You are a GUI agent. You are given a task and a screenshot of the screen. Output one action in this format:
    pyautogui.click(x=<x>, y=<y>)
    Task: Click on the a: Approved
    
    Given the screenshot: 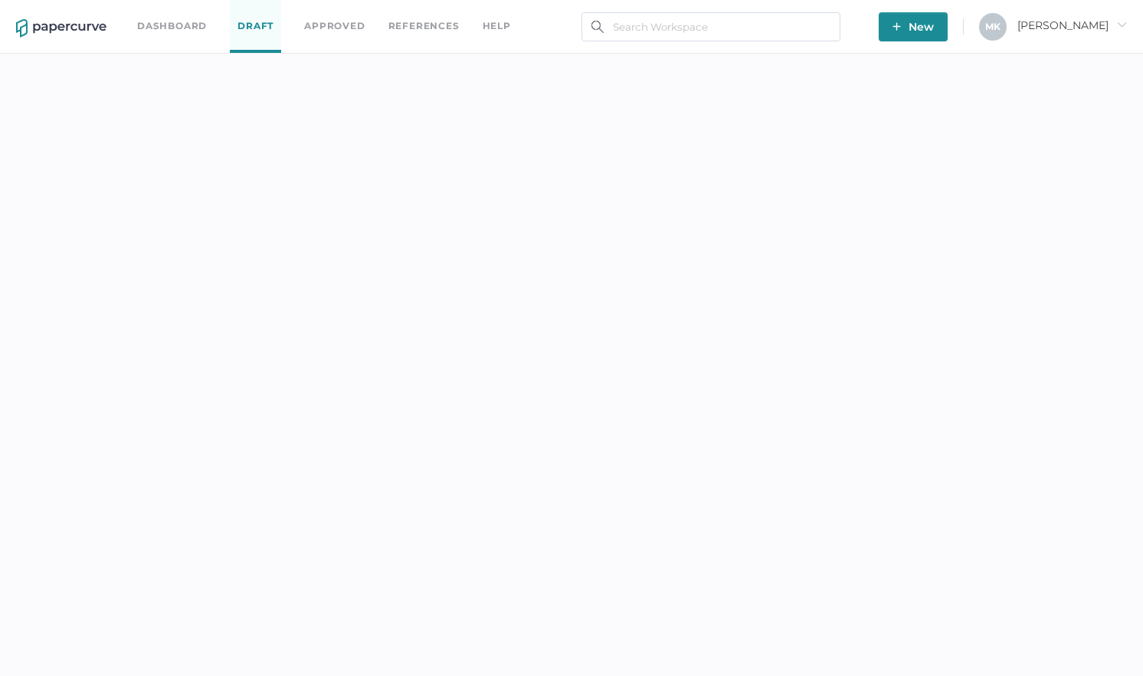 What is the action you would take?
    pyautogui.click(x=334, y=26)
    